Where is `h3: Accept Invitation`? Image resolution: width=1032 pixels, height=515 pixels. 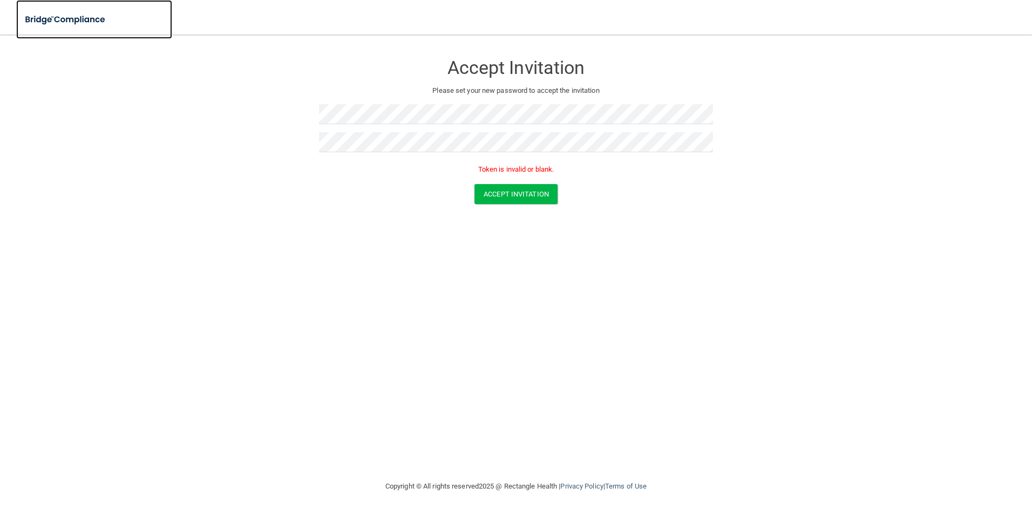
h3: Accept Invitation is located at coordinates (516, 67).